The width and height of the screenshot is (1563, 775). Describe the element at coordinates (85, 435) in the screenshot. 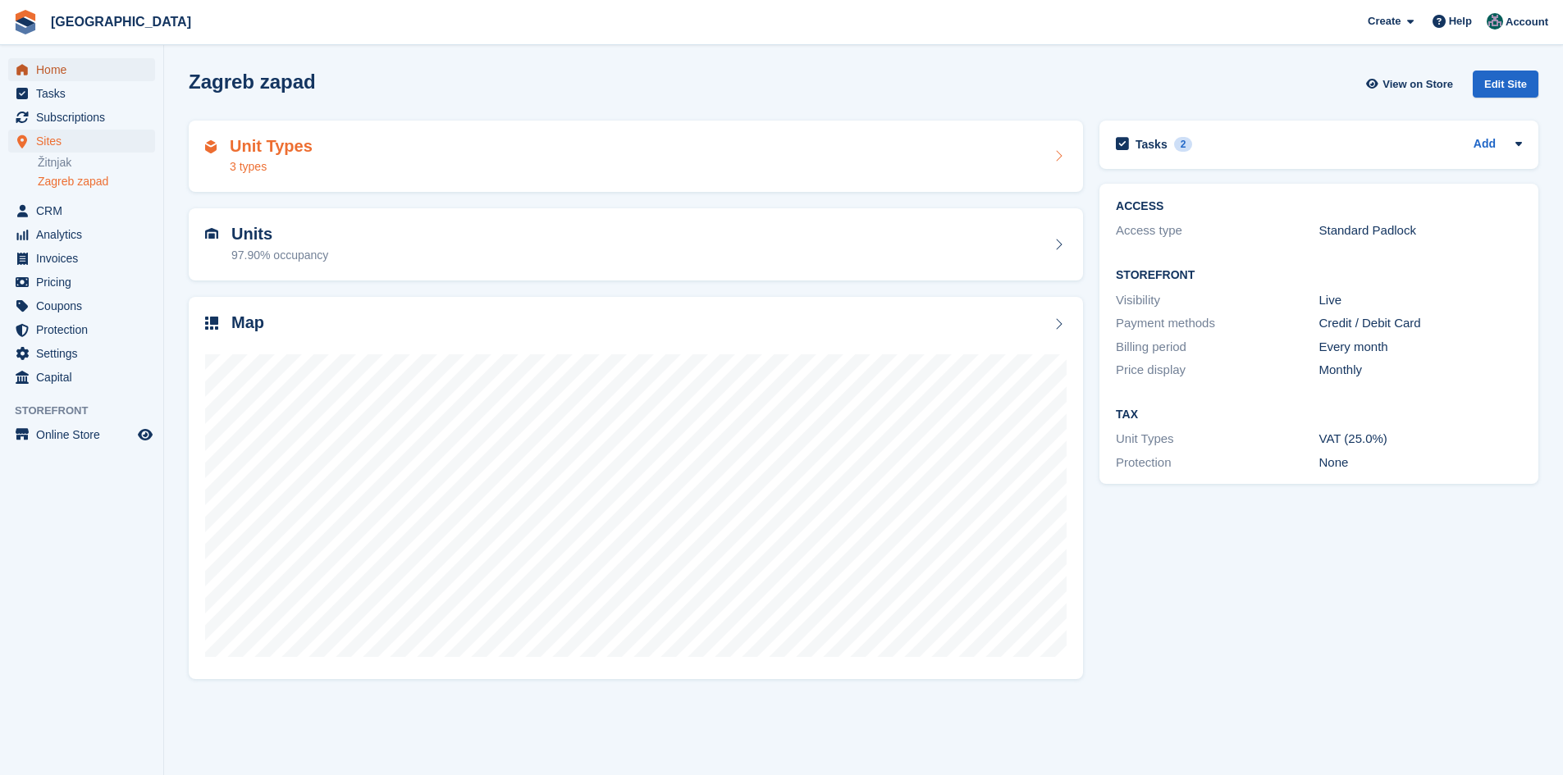

I see `span: Online Store` at that location.